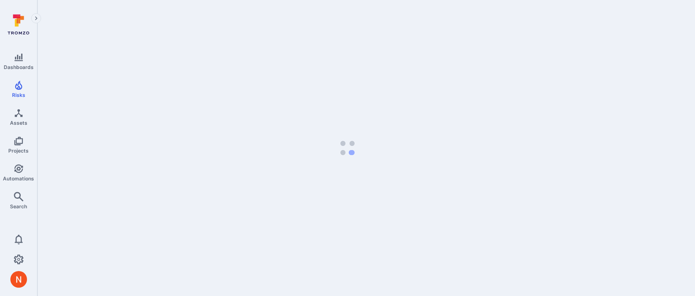 Image resolution: width=695 pixels, height=296 pixels. Describe the element at coordinates (19, 279) in the screenshot. I see `img: ACg8ocIprwjrgDQnDsNSk9Ghn5p5-B8DpAKWoJ5Gi9syOE4K59tr4Q=s96-c` at that location.